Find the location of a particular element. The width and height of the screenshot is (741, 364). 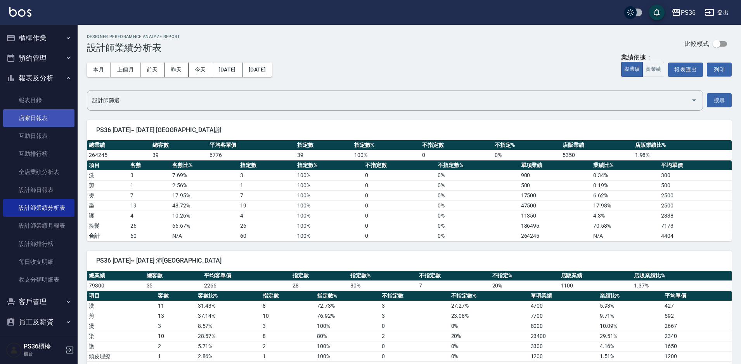

th: 平均單價 is located at coordinates (695, 165).